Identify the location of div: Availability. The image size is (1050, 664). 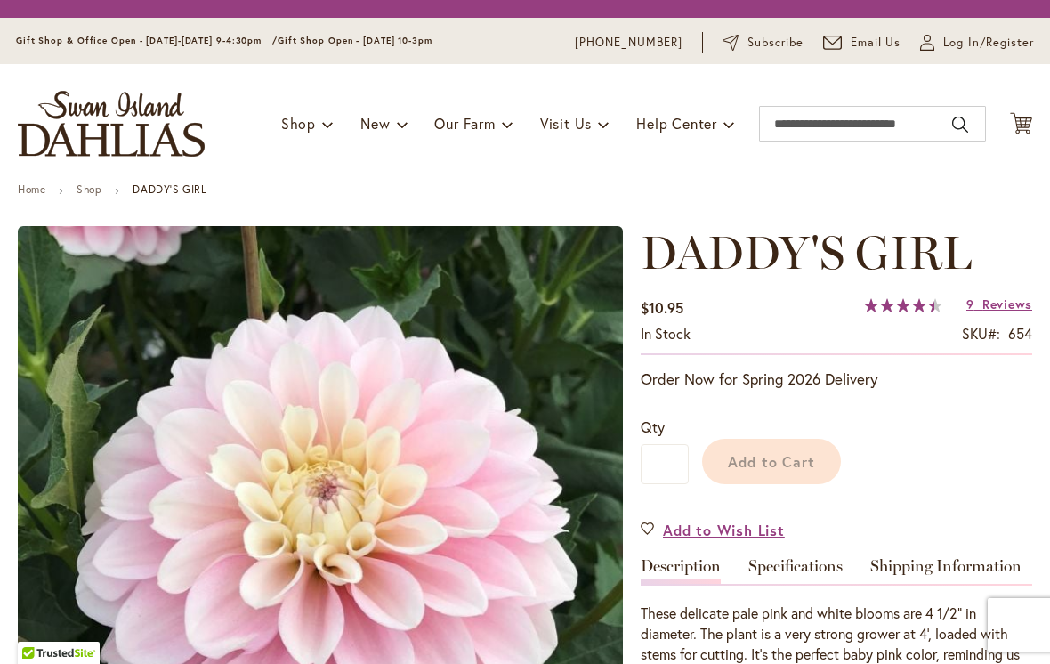
(666, 334).